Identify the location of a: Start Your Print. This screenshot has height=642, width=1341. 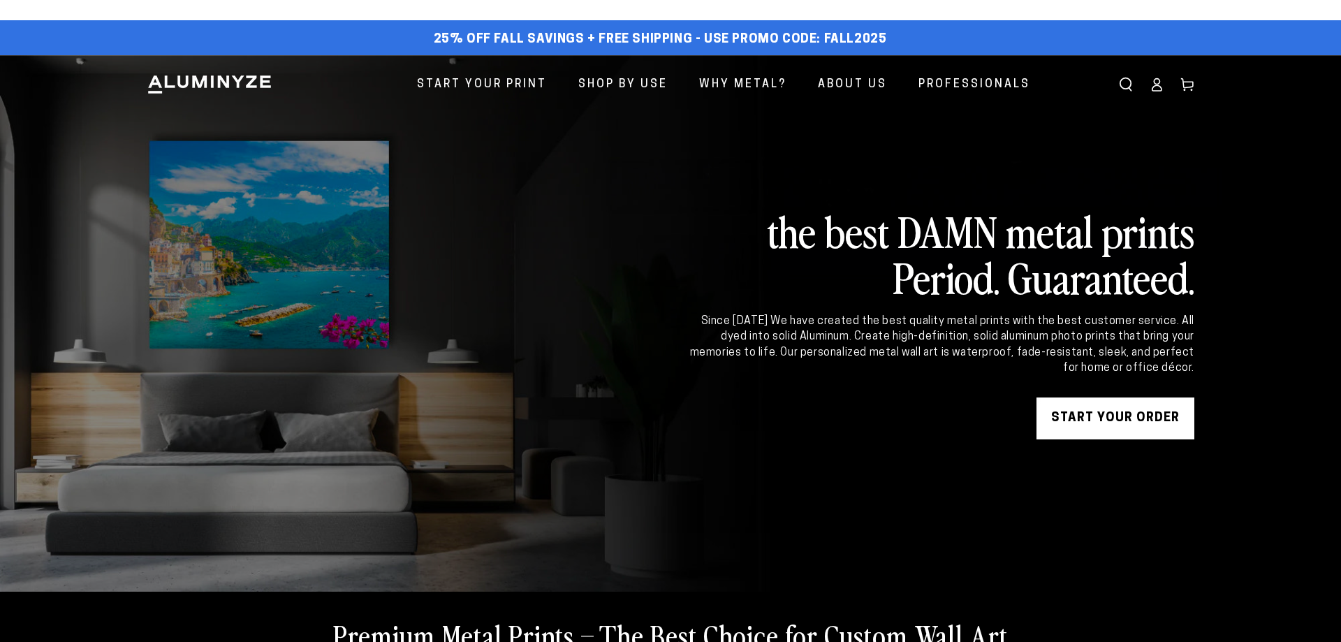
(482, 84).